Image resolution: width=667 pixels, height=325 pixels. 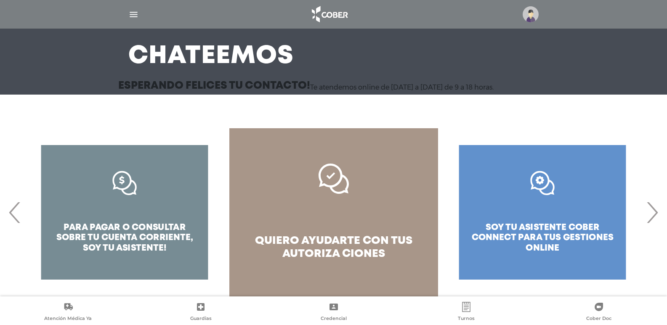 What do you see at coordinates (201, 320) in the screenshot?
I see `span: Guardias` at bounding box center [201, 320].